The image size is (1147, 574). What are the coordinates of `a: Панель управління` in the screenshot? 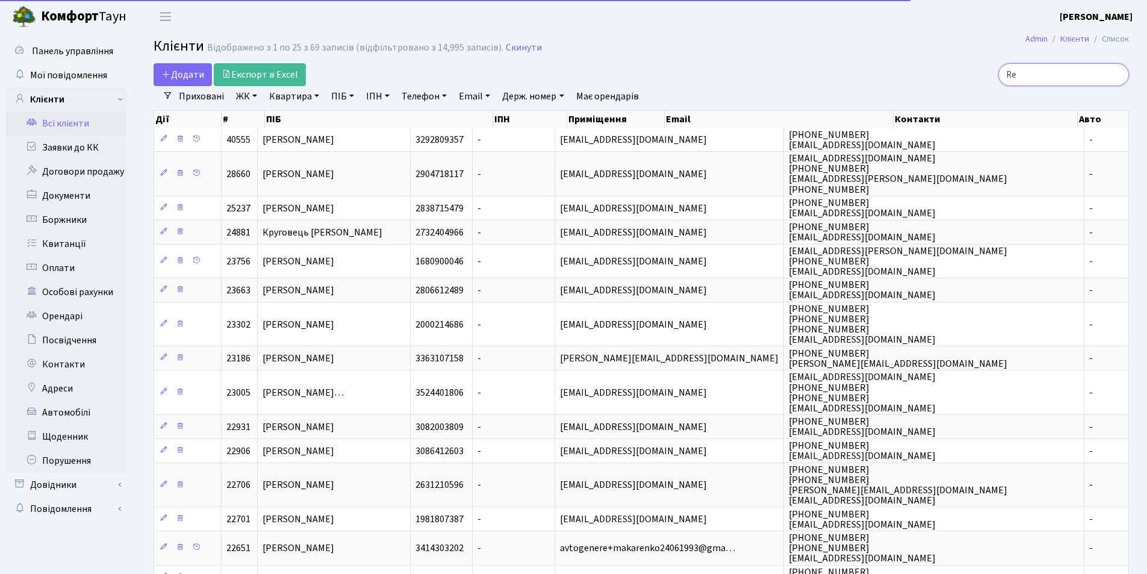 It's located at (66, 51).